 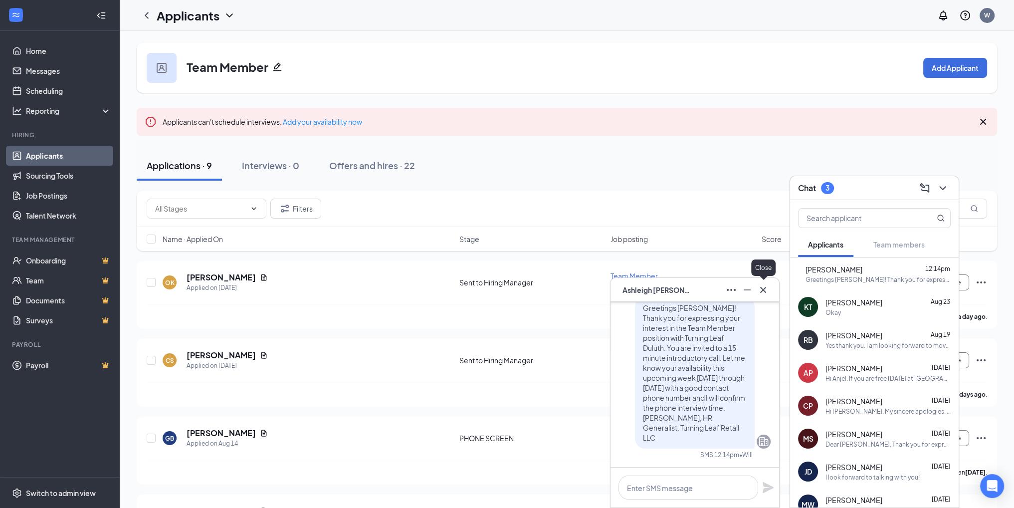 What do you see at coordinates (938, 268) in the screenshot?
I see `span: 12:14pm` at bounding box center [938, 268].